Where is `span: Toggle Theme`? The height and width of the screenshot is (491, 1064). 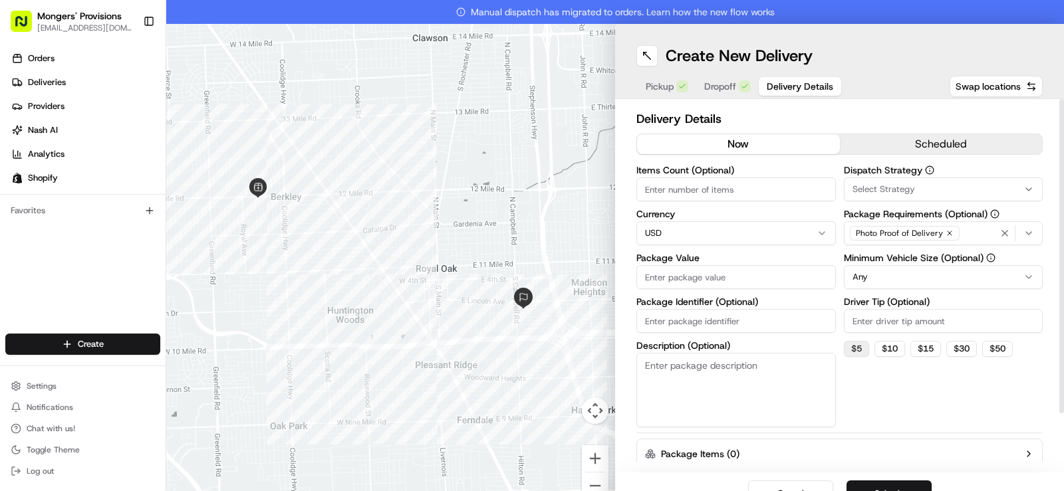 span: Toggle Theme is located at coordinates (53, 450).